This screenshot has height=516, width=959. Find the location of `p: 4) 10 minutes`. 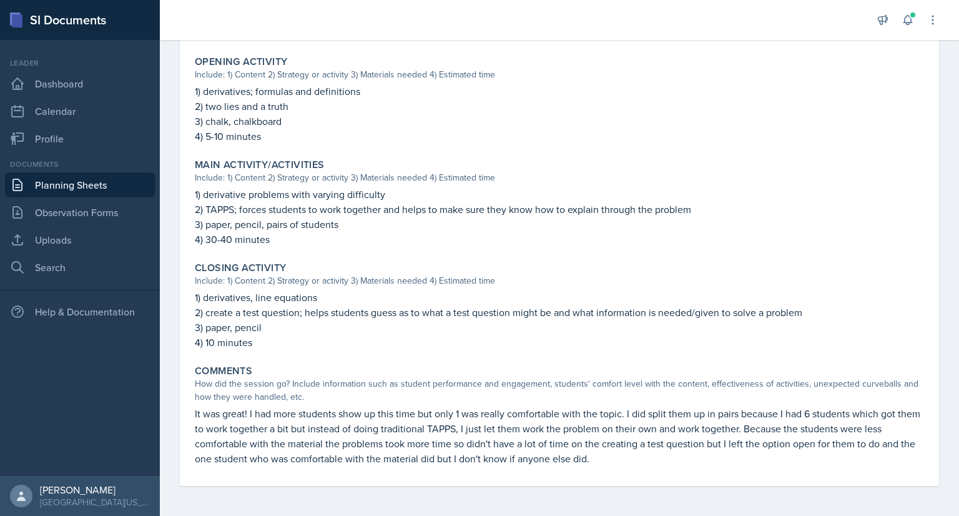

p: 4) 10 minutes is located at coordinates (559, 342).